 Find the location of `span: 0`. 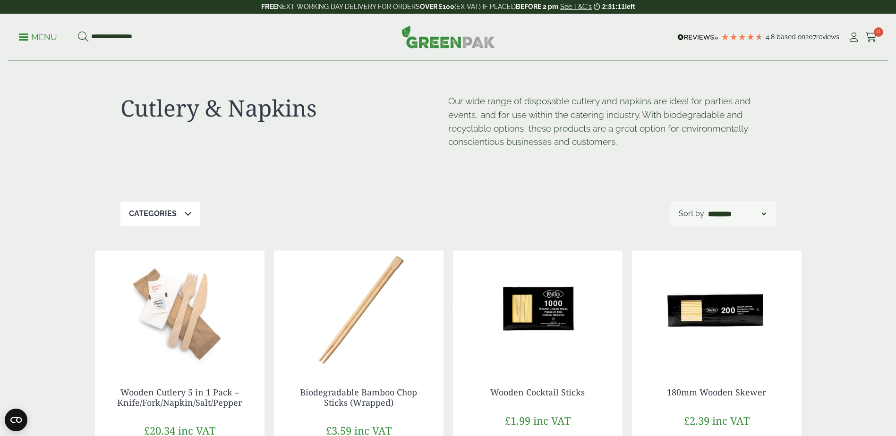

span: 0 is located at coordinates (878, 32).